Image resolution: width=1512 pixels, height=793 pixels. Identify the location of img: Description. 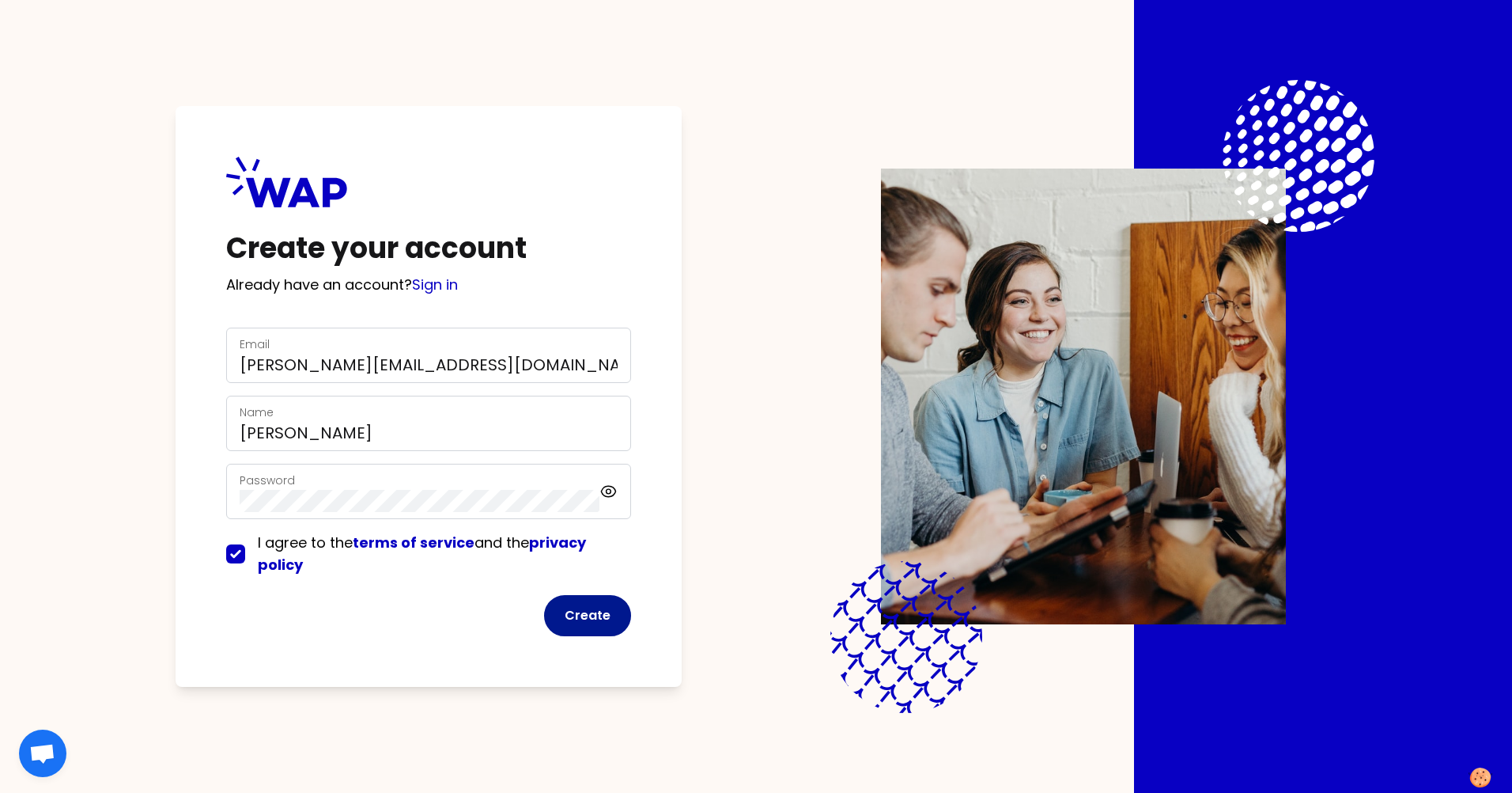
(1084, 396).